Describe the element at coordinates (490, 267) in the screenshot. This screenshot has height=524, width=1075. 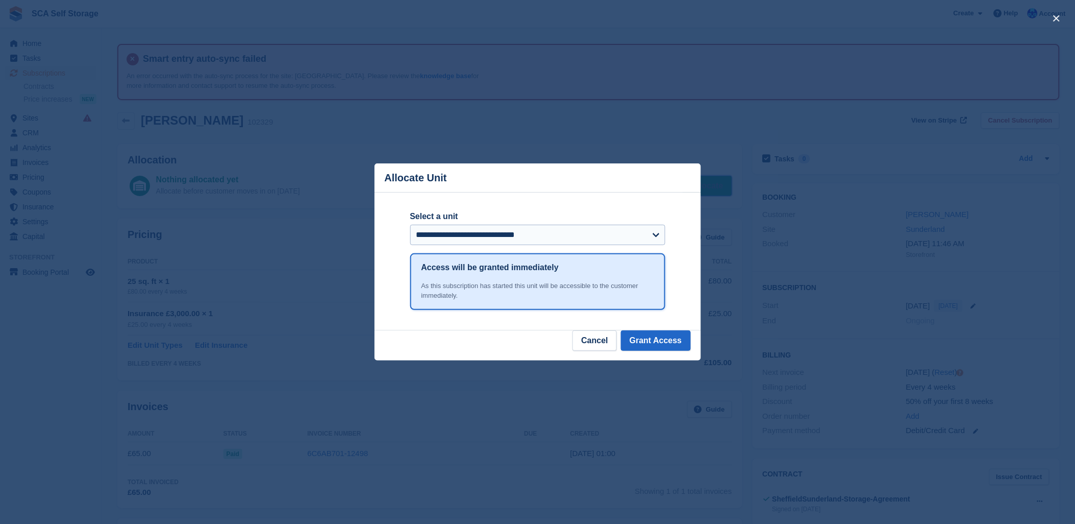
I see `h1: Access will be granted immediately` at that location.